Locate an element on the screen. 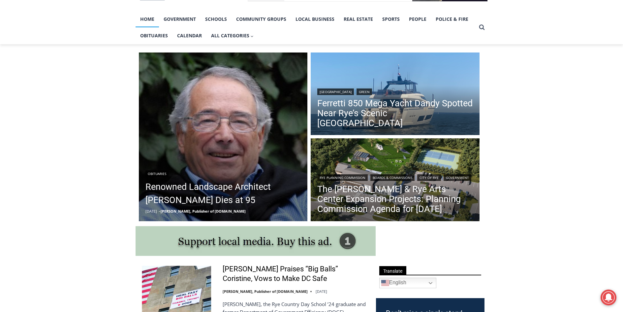 The height and width of the screenshot is (312, 623). a: Real Estate is located at coordinates (358, 19).